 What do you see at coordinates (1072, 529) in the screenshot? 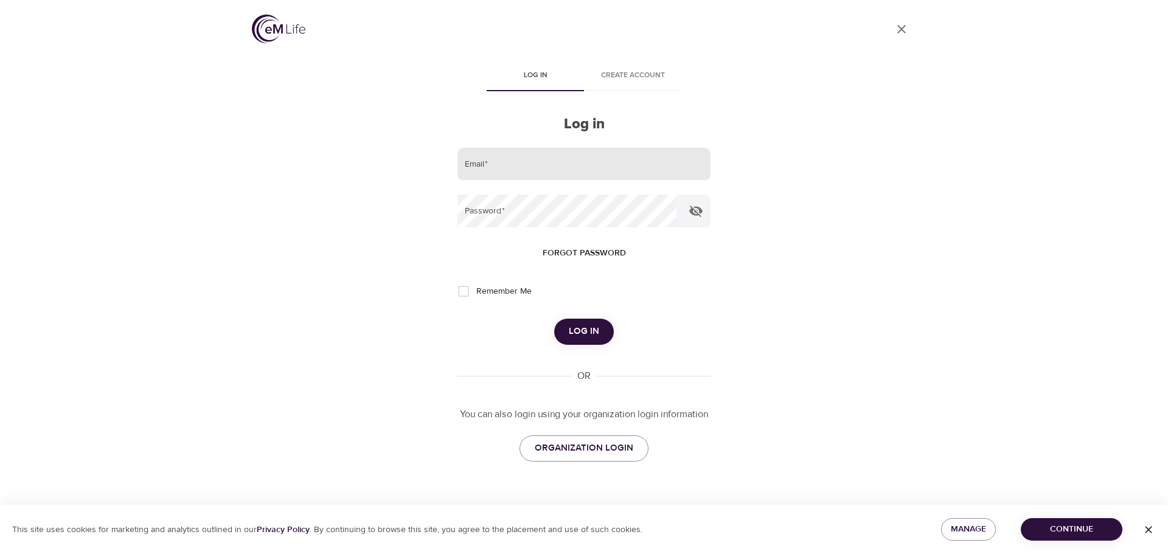
I see `span: Continue` at bounding box center [1072, 529].